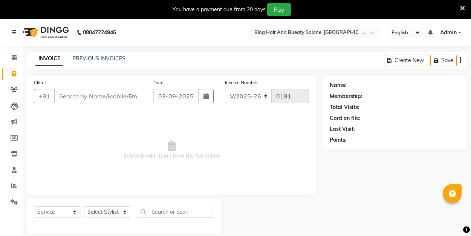 The width and height of the screenshot is (471, 236). What do you see at coordinates (44, 96) in the screenshot?
I see `button: +91` at bounding box center [44, 96].